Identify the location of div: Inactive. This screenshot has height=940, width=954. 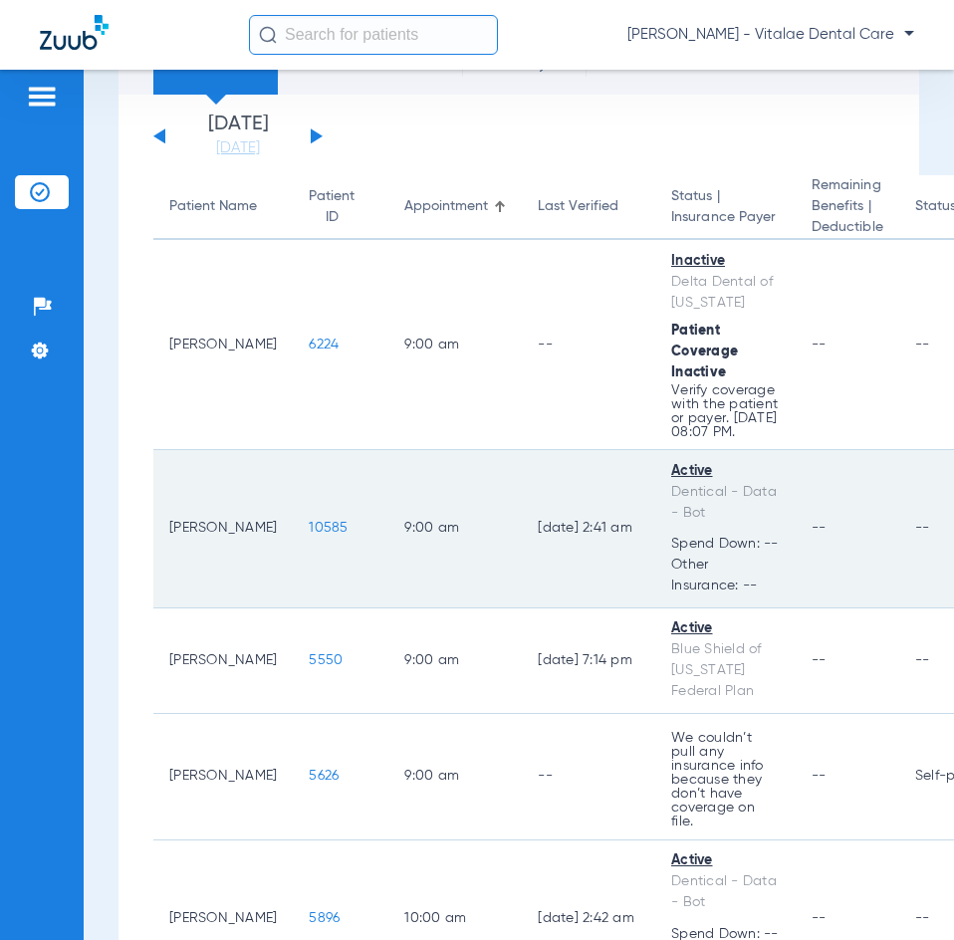
(725, 261).